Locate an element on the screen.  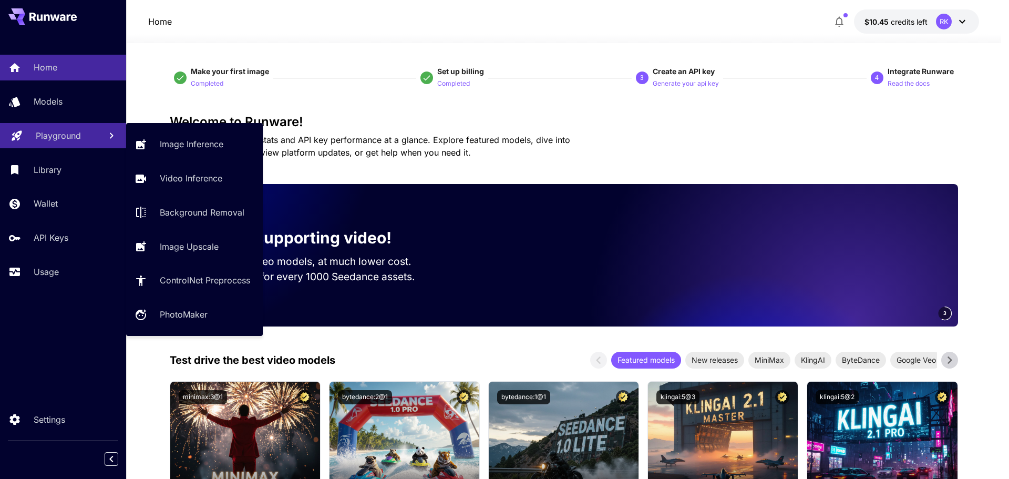
a: Video Inference is located at coordinates (194, 178).